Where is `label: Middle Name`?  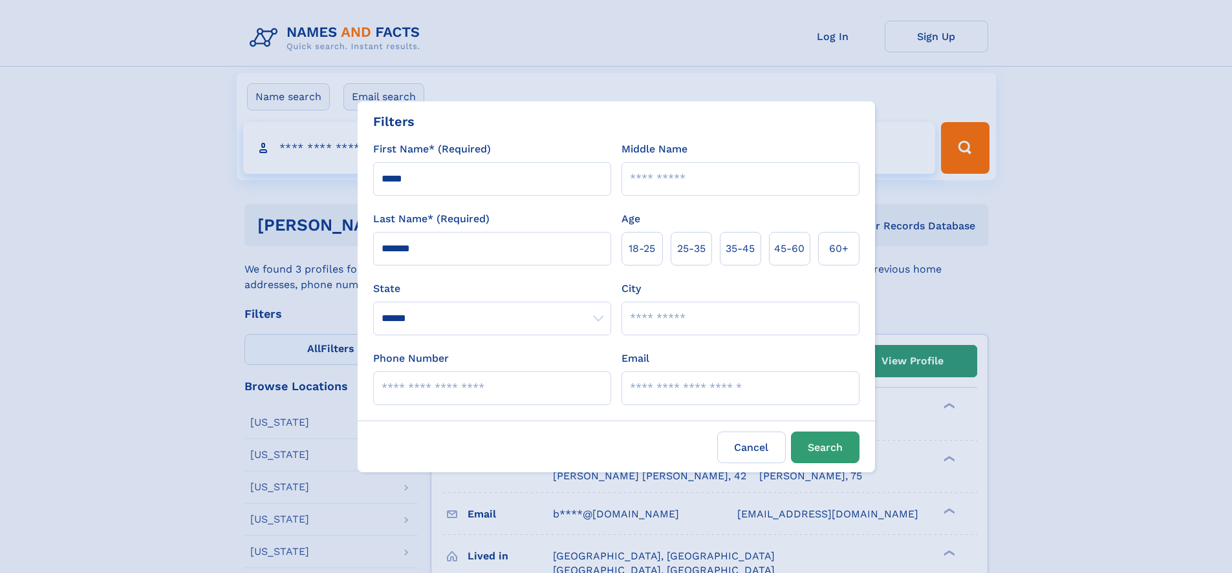
label: Middle Name is located at coordinates (654, 149).